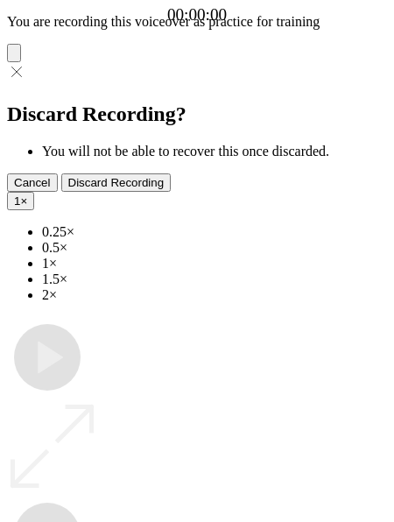  Describe the element at coordinates (197, 15) in the screenshot. I see `a: 00:00:00` at that location.